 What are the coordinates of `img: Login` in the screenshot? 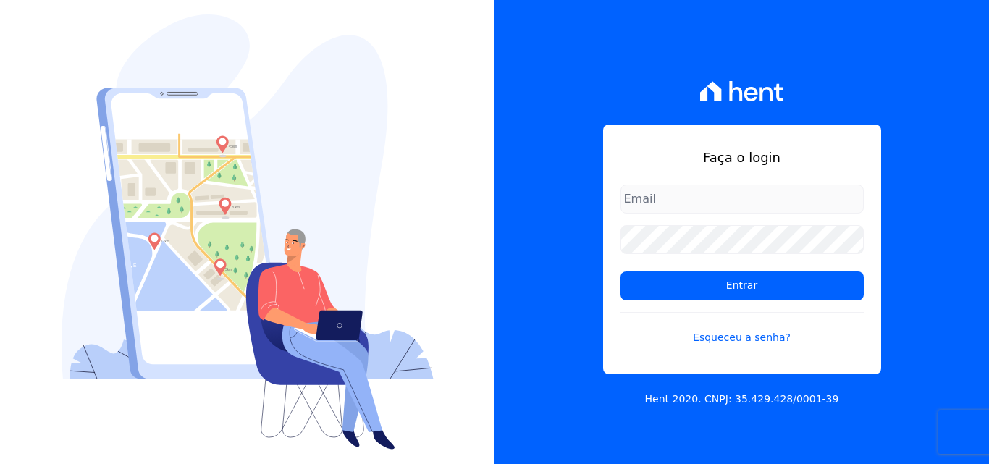 It's located at (248, 232).